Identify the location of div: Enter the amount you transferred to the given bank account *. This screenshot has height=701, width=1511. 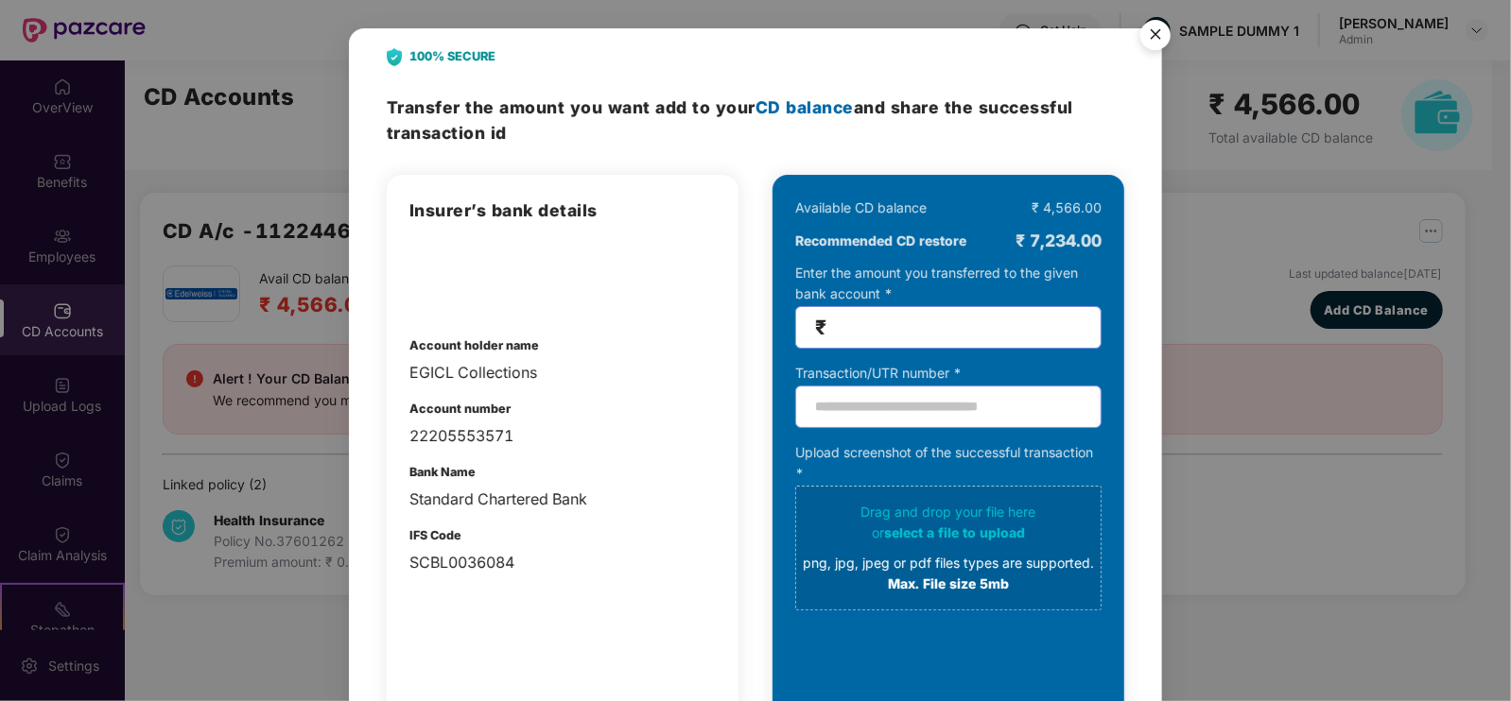
(948, 305).